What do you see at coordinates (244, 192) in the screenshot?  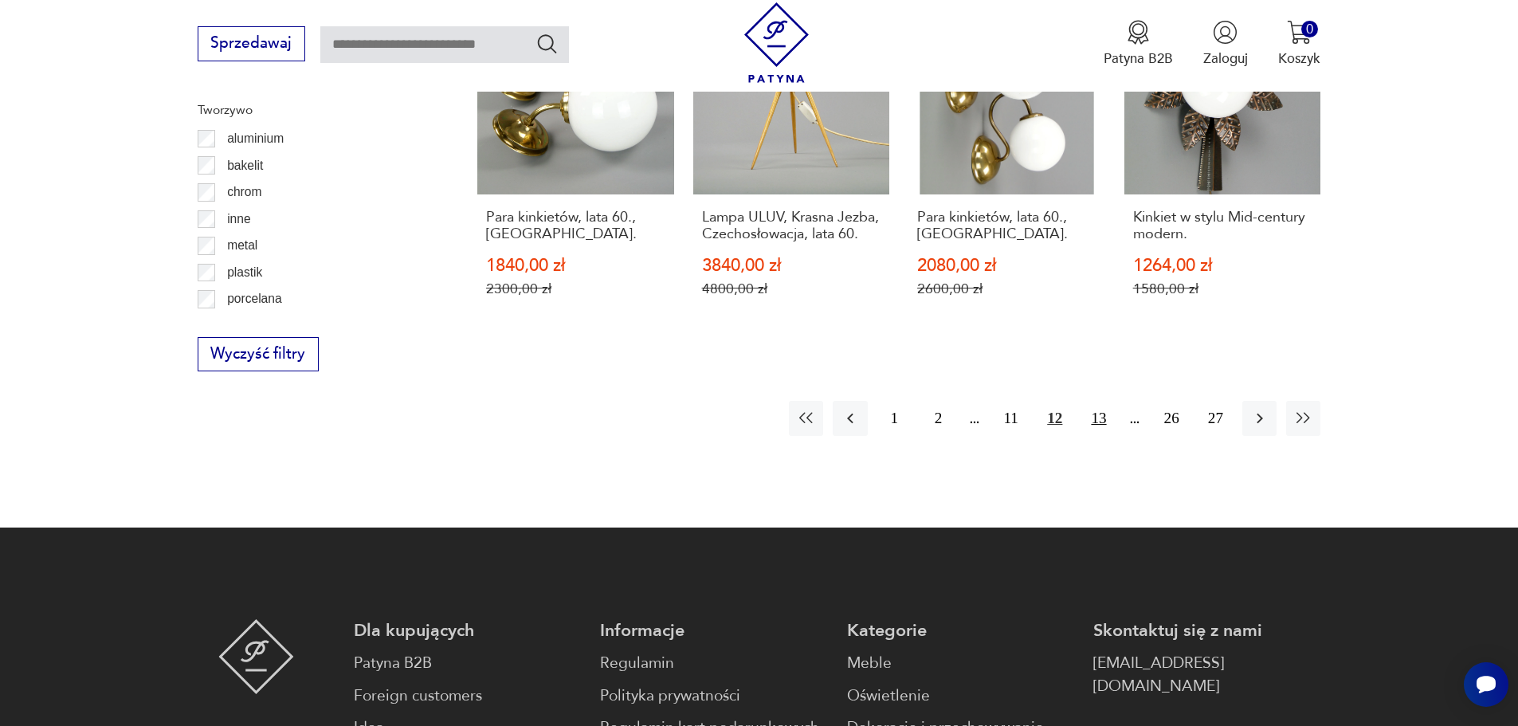 I see `p: chrom` at bounding box center [244, 192].